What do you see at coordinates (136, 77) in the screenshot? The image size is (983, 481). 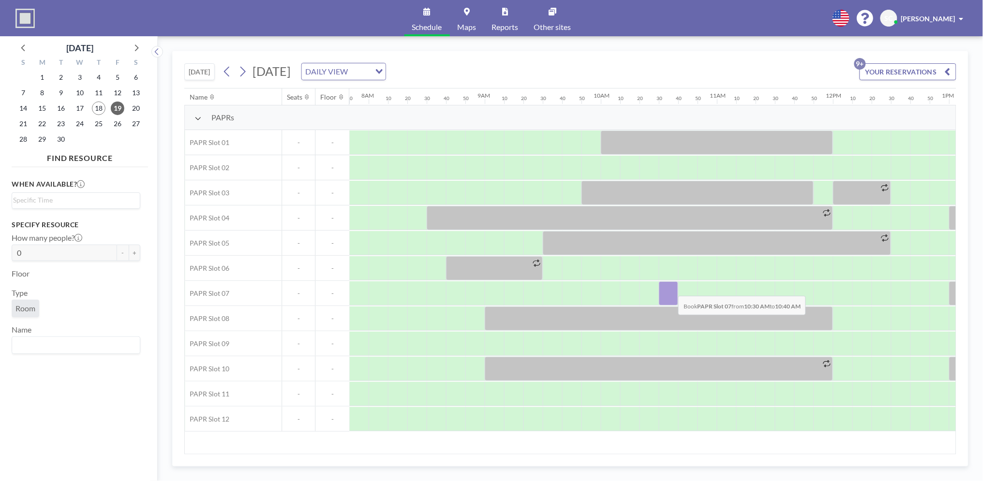 I see `span: Saturday, September 6, 2025` at bounding box center [136, 77].